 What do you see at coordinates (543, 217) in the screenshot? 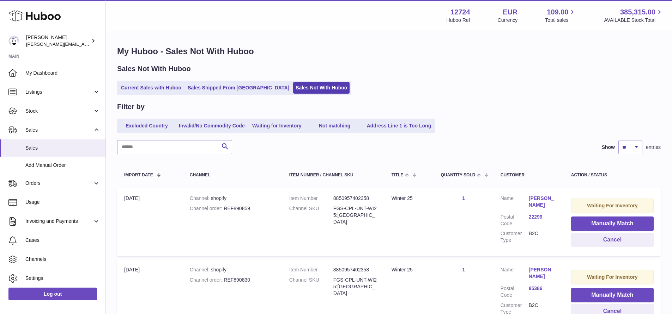
I see `a: 22299` at bounding box center [543, 217].